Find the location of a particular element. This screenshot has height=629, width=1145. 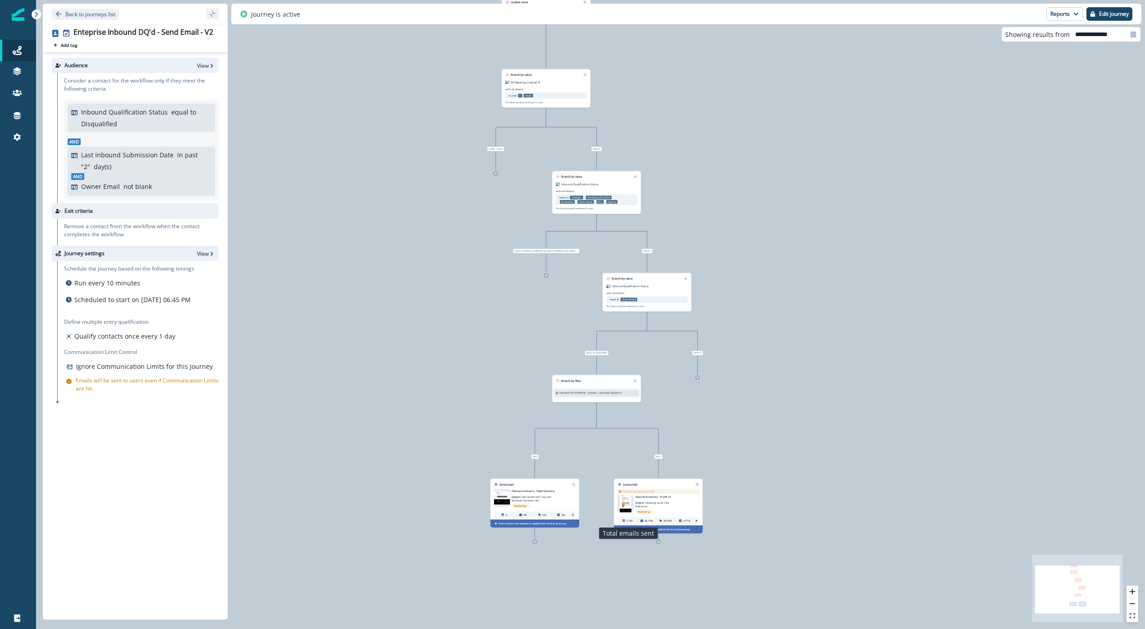

p: Back to journeys list is located at coordinates (90, 14).